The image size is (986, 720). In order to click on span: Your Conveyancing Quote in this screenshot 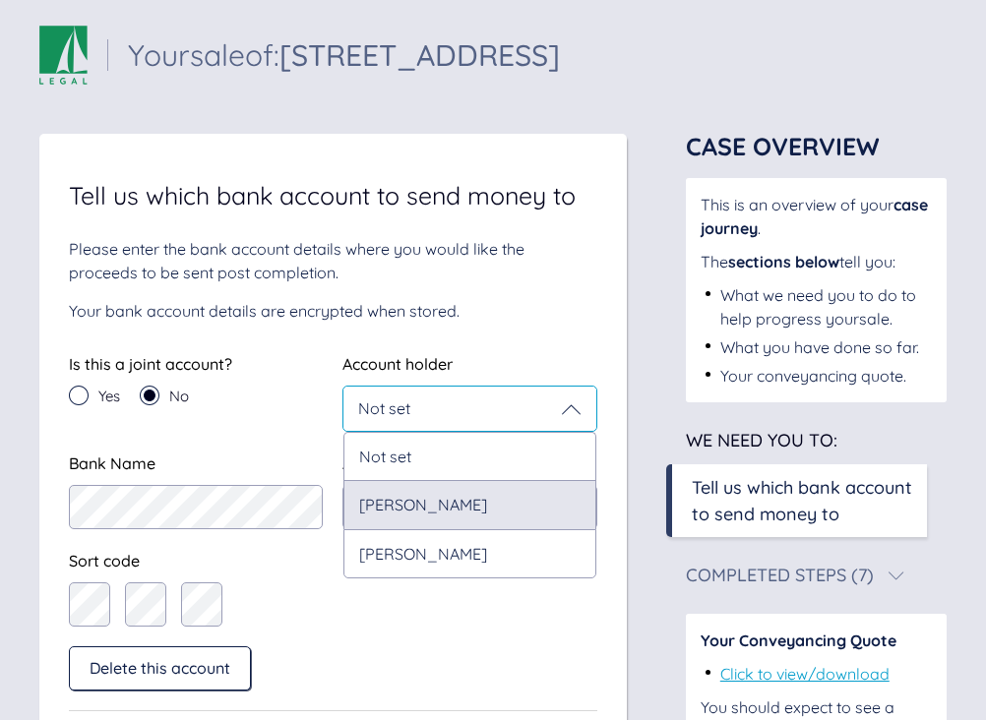, I will do `click(798, 640)`.